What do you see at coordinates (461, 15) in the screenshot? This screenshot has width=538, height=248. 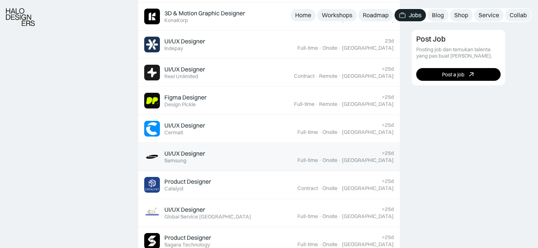 I see `a: Shop` at bounding box center [461, 15].